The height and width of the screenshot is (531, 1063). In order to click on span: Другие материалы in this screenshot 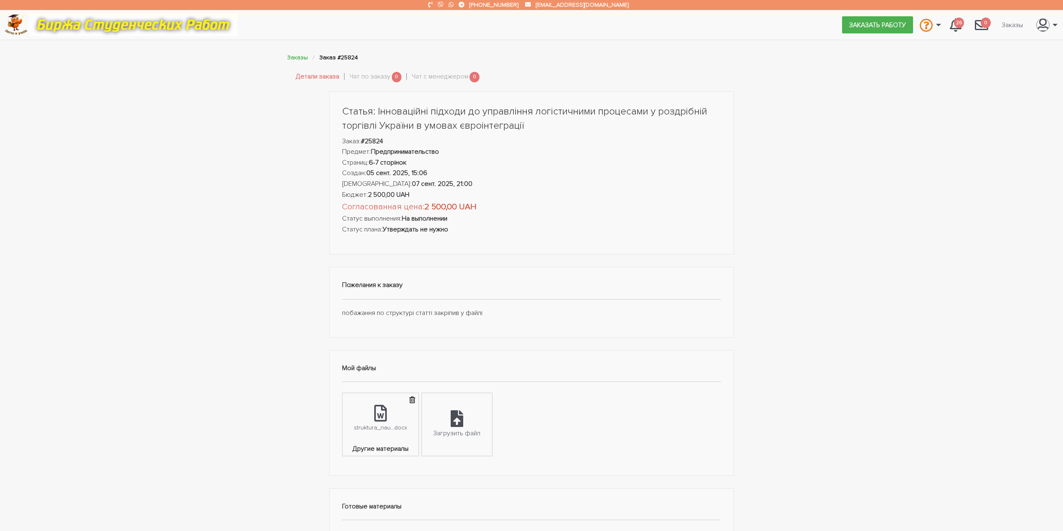, I will do `click(380, 449)`.